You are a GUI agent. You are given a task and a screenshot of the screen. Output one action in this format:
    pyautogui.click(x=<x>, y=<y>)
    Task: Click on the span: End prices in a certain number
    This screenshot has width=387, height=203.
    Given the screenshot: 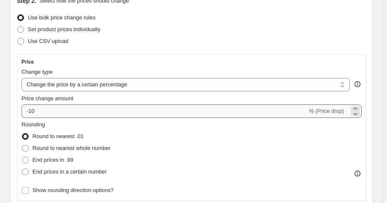 What is the action you would take?
    pyautogui.click(x=70, y=171)
    